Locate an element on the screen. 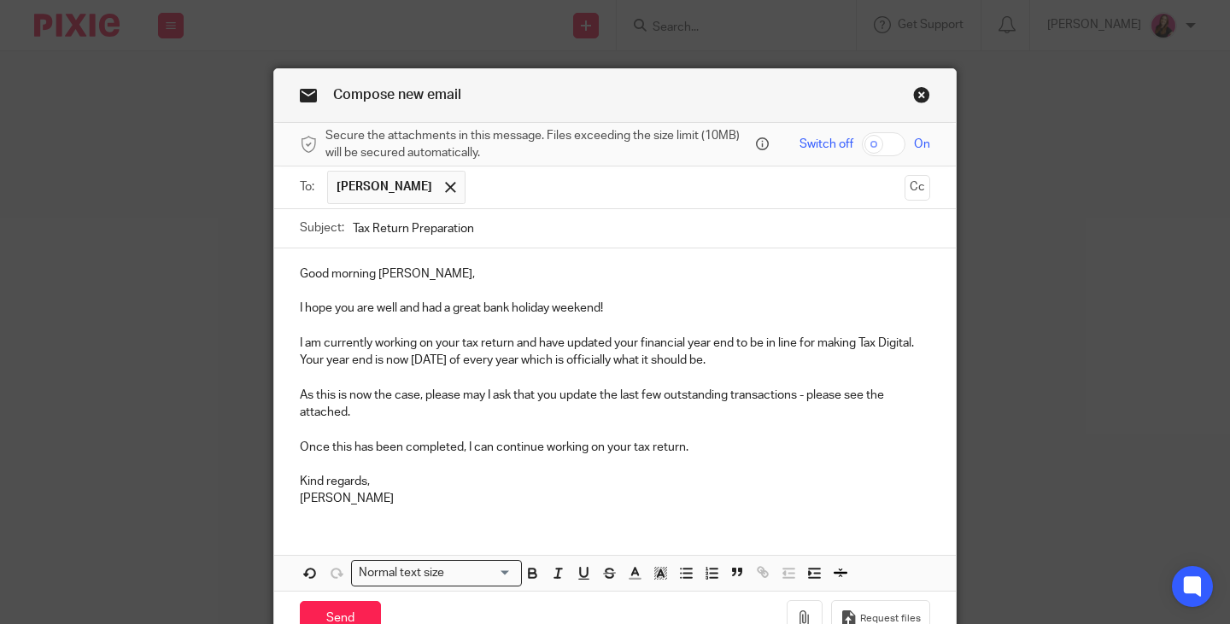 The image size is (1230, 624). span: Secure the attachments in this message. Files exceeding the size limit (10MB) will be secured aut... is located at coordinates (538, 144).